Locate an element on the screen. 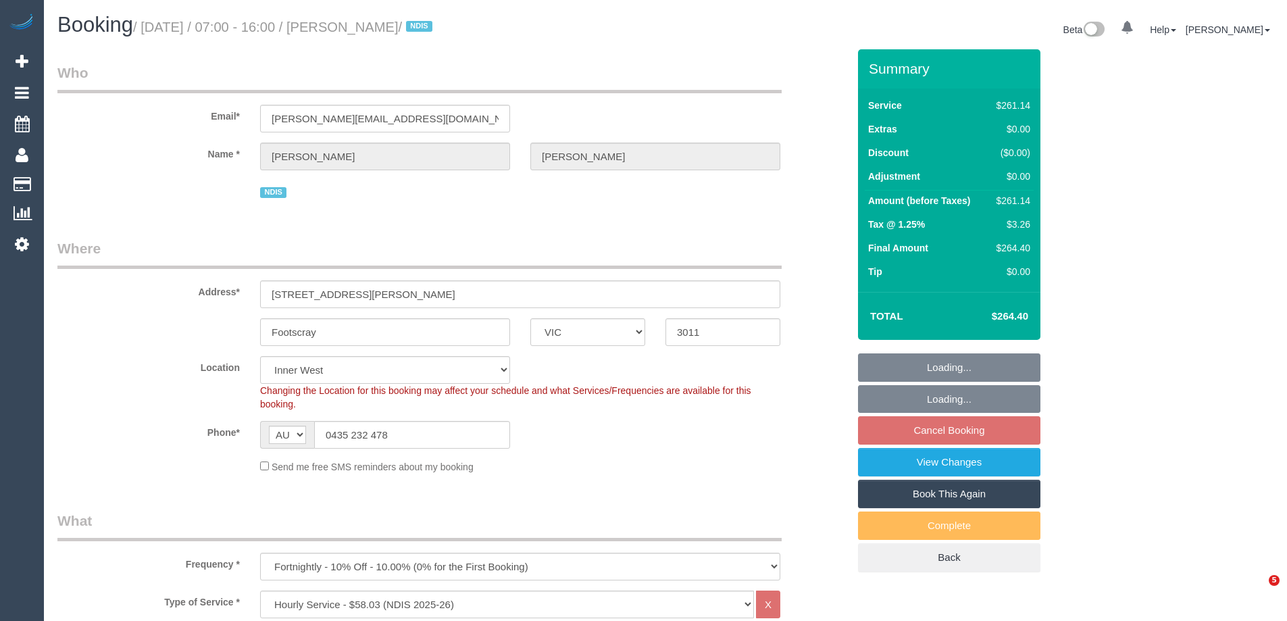  a: Help is located at coordinates (1162, 30).